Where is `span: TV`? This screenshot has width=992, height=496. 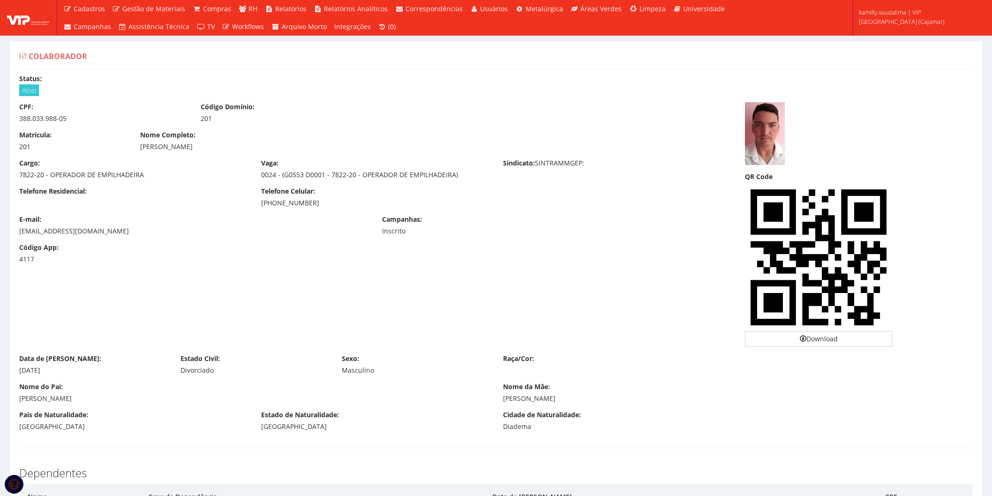 span: TV is located at coordinates (211, 26).